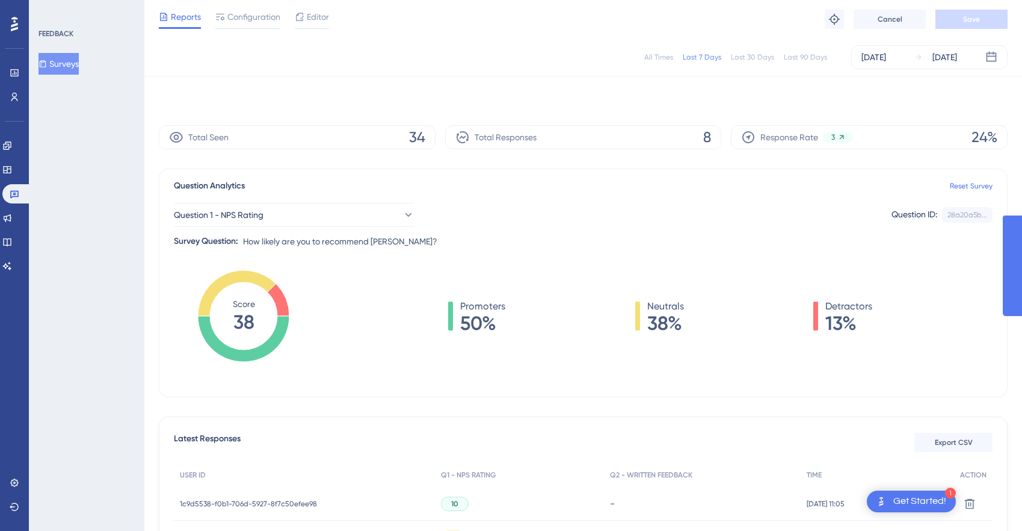 This screenshot has width=1022, height=531. What do you see at coordinates (789, 137) in the screenshot?
I see `span: Response Rate` at bounding box center [789, 137].